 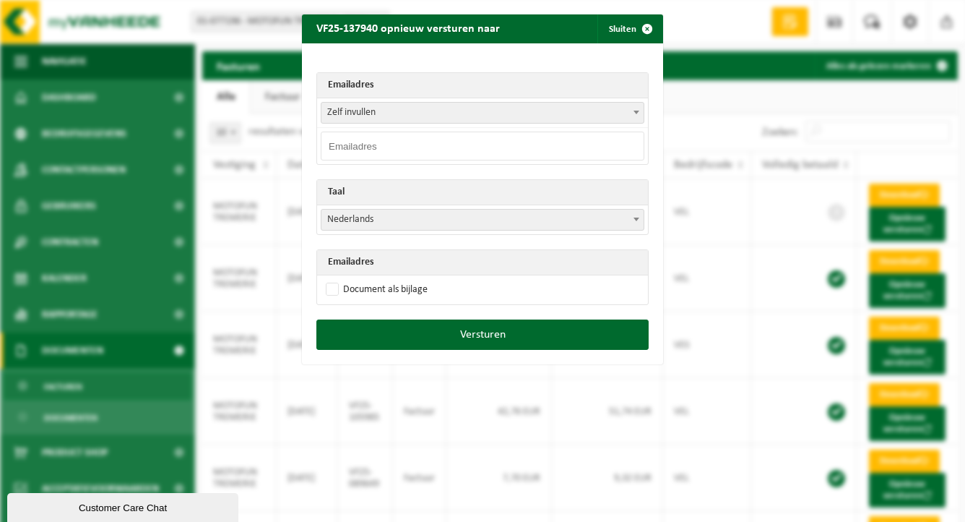 What do you see at coordinates (483, 335) in the screenshot?
I see `button: Versturen` at bounding box center [483, 335].